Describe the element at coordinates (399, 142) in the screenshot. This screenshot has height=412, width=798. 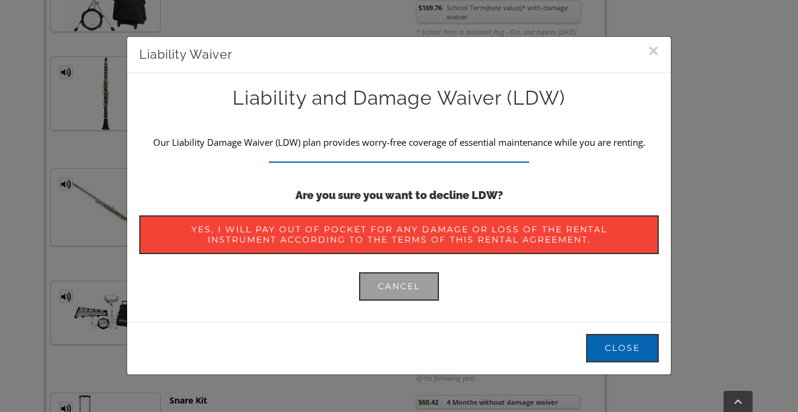
I see `p: Our Liability Damage Waiver (LDW) plan provides worry-free coverage of essential maintenance whil...` at that location.